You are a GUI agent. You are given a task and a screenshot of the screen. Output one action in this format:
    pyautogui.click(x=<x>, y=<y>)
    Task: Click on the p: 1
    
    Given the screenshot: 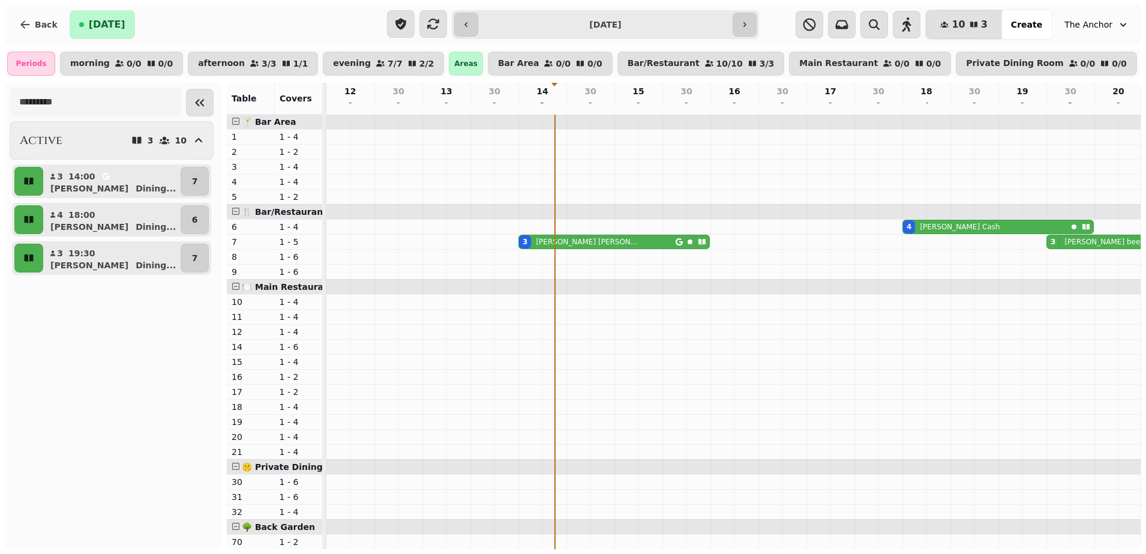 What is the action you would take?
    pyautogui.click(x=251, y=137)
    